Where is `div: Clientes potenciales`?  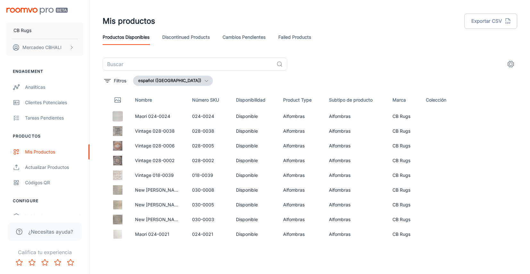 div: Clientes potenciales is located at coordinates (54, 103).